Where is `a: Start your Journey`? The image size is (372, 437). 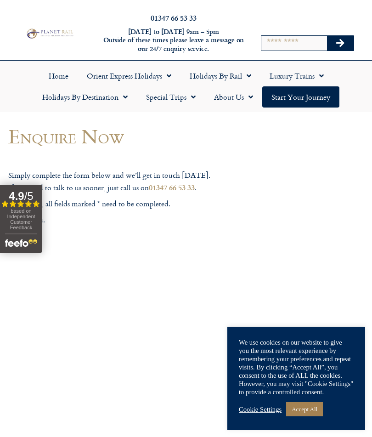
a: Start your Journey is located at coordinates (301, 97).